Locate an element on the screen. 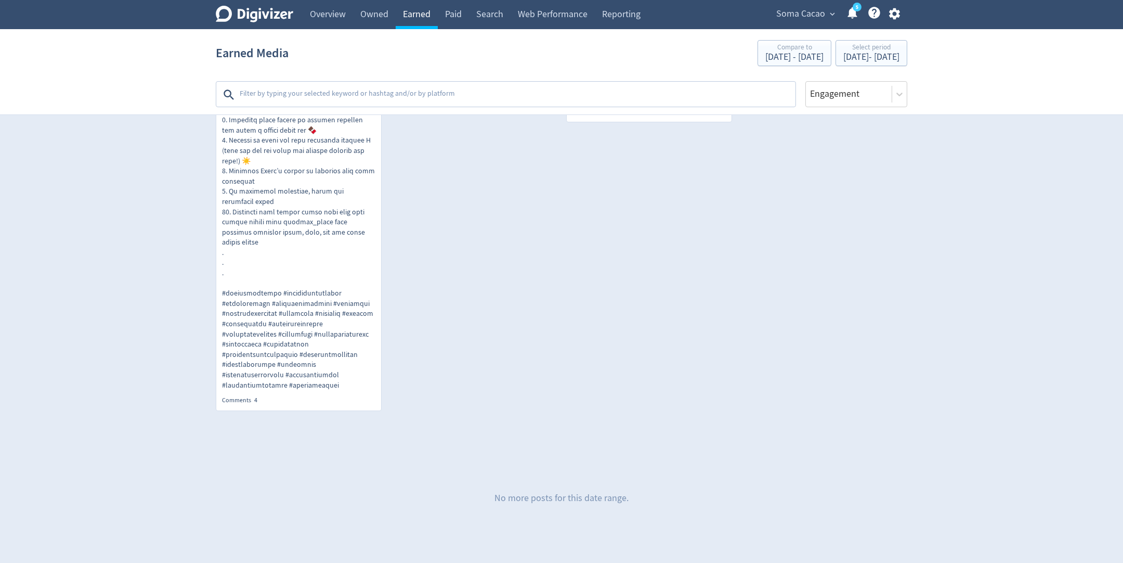 This screenshot has width=1123, height=563. p: No more posts for this date range. is located at coordinates (562, 498).